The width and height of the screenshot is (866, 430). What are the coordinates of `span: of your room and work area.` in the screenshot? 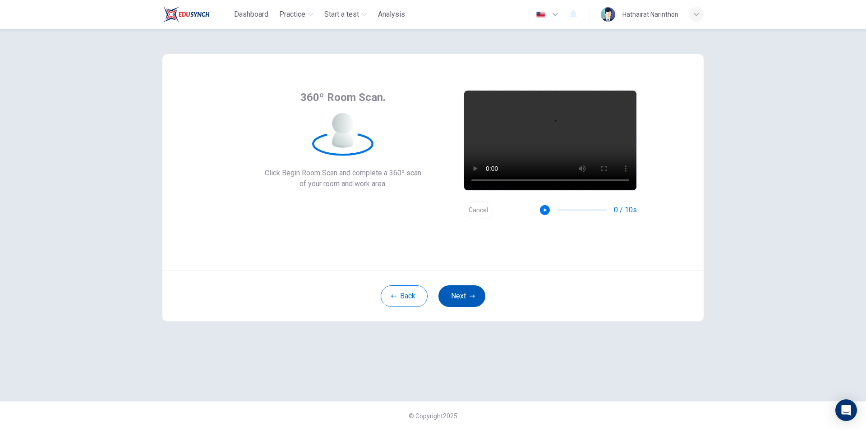 It's located at (343, 184).